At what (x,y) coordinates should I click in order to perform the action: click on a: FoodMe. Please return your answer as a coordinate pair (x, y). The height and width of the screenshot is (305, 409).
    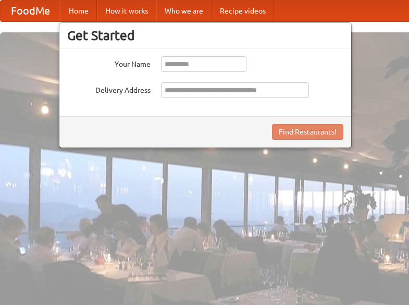
    Looking at the image, I should click on (30, 11).